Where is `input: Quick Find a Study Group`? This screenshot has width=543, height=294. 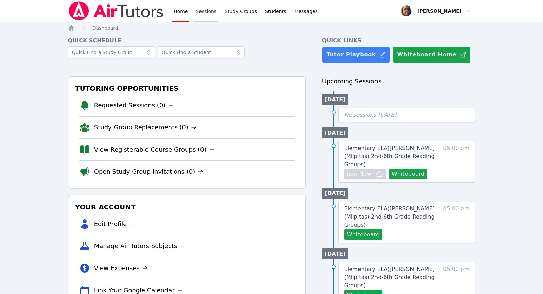 input: Quick Find a Study Group is located at coordinates (111, 52).